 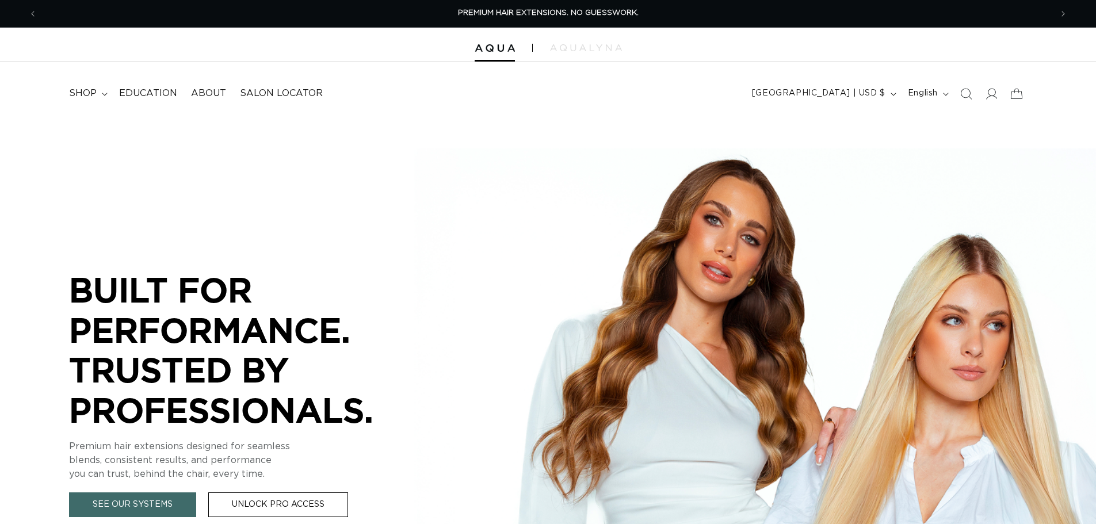 I want to click on p: Premium hair extensions designed for seamless blends, consistent results, and performance you can..., so click(x=242, y=460).